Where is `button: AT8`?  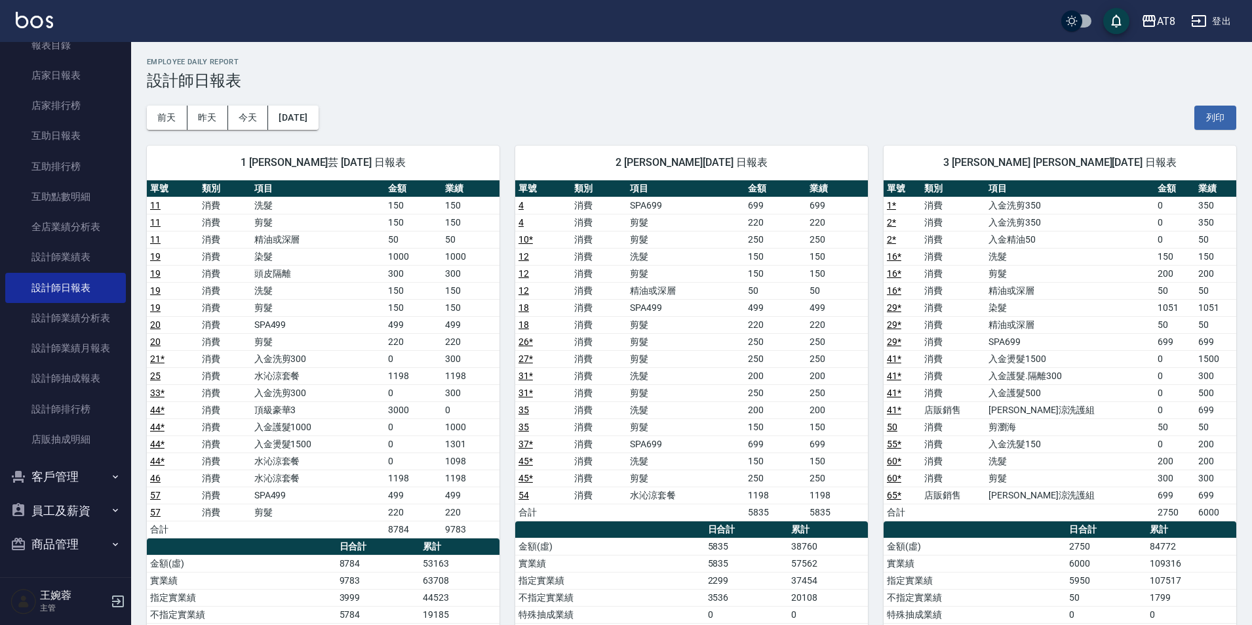
button: AT8 is located at coordinates (1158, 21).